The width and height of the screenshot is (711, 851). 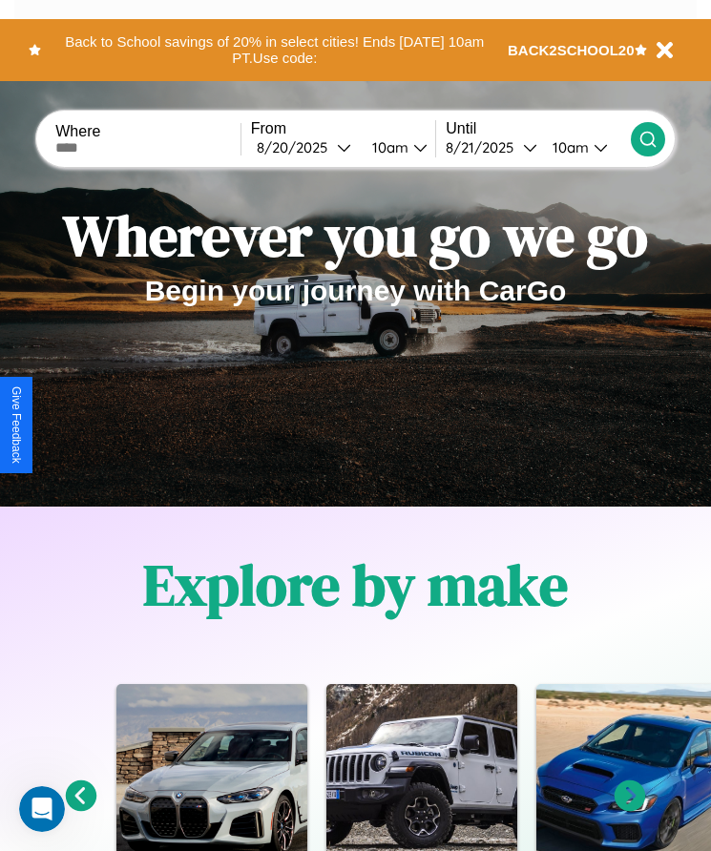 What do you see at coordinates (355, 585) in the screenshot?
I see `h1: Explore by make` at bounding box center [355, 585].